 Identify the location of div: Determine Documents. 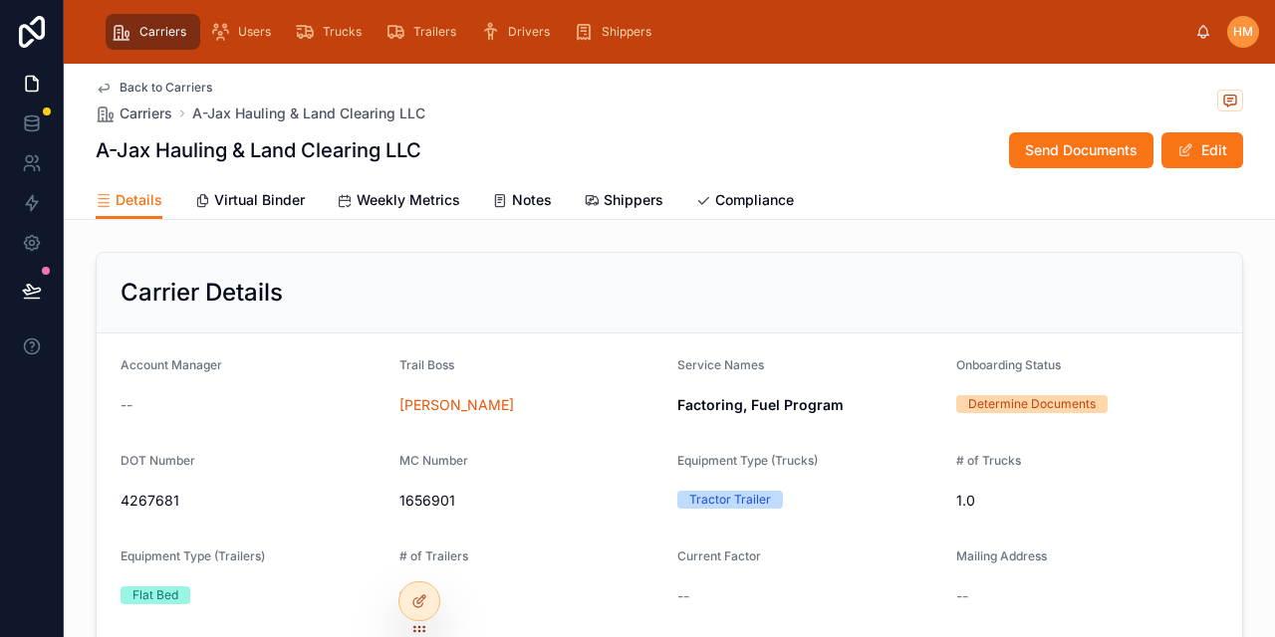
(1032, 404).